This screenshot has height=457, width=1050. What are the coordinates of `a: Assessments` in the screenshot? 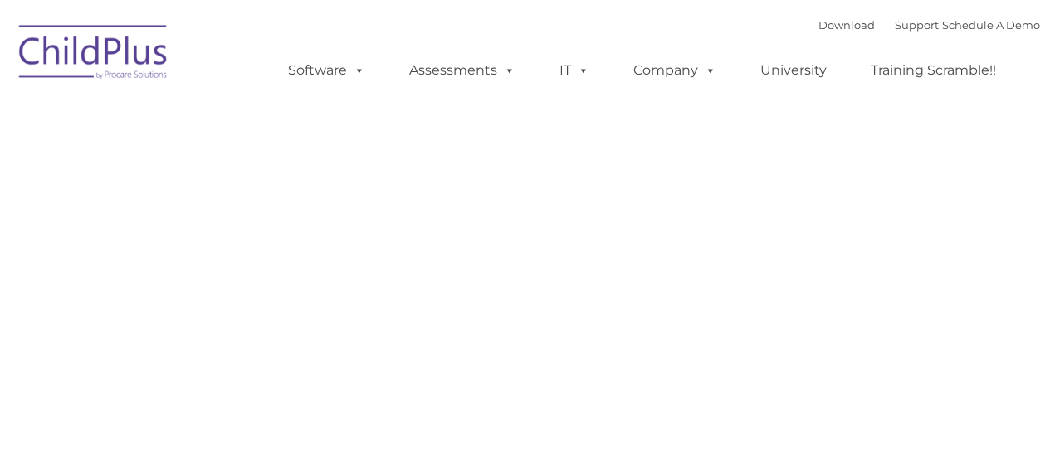 It's located at (462, 71).